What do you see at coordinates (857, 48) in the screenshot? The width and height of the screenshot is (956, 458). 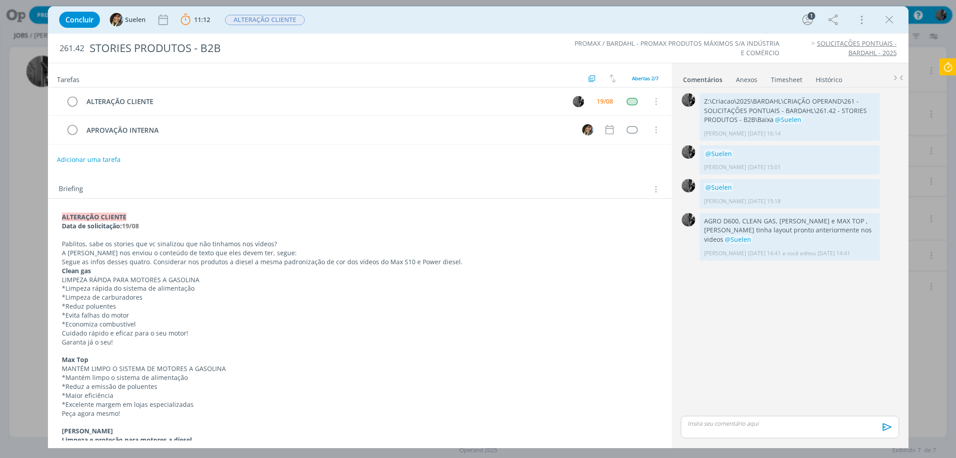 I see `a: SOLICITAÇÕES PONTUAIS - BARDAHL - 2025` at bounding box center [857, 48].